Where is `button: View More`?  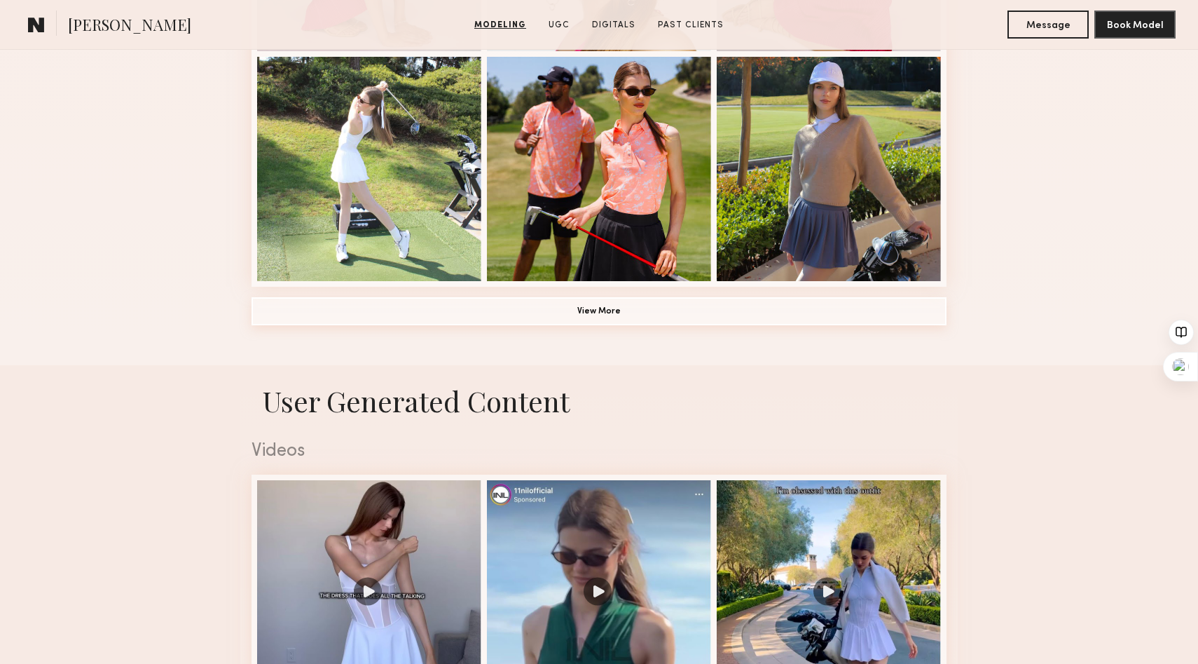
button: View More is located at coordinates (599, 311).